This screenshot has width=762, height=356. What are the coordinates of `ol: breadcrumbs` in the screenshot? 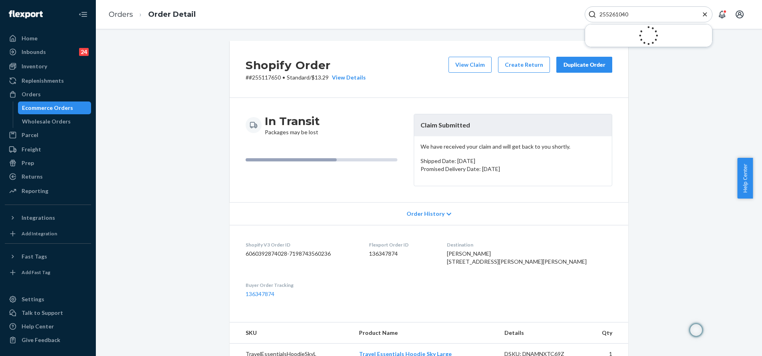 It's located at (152, 14).